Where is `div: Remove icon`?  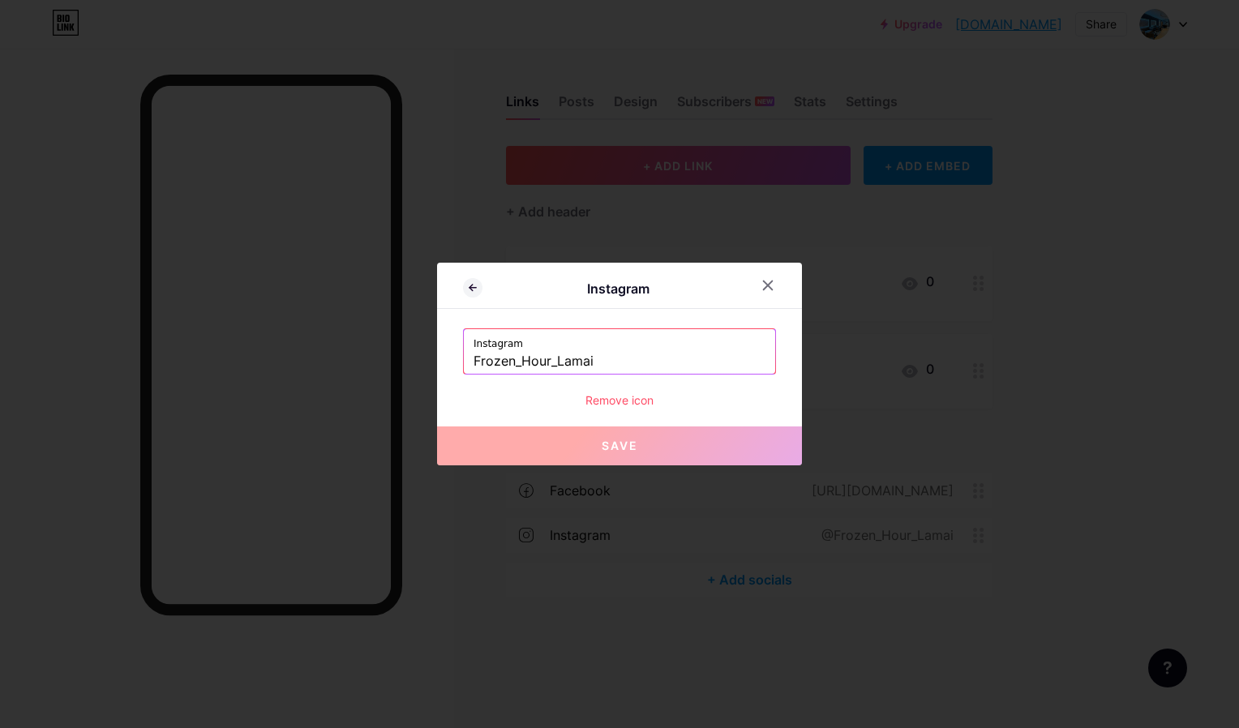
div: Remove icon is located at coordinates (620, 401).